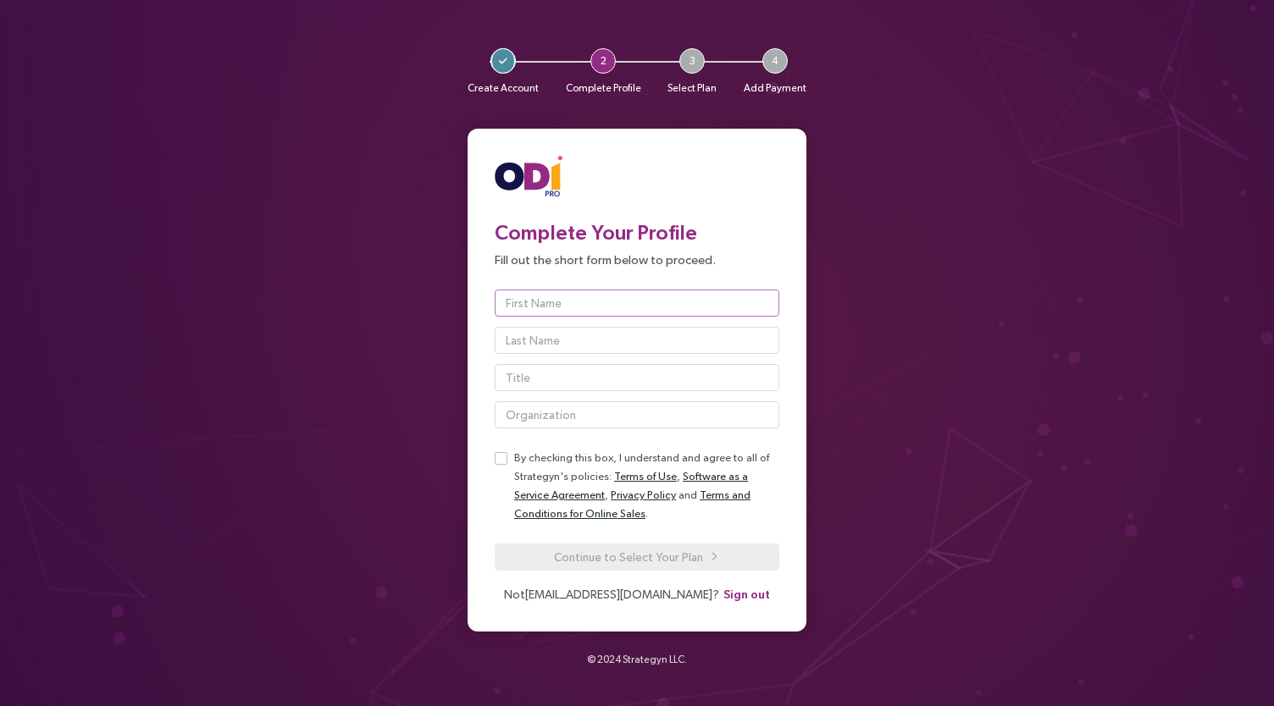 This screenshot has height=706, width=1274. I want to click on a: Strategyn LLC, so click(653, 660).